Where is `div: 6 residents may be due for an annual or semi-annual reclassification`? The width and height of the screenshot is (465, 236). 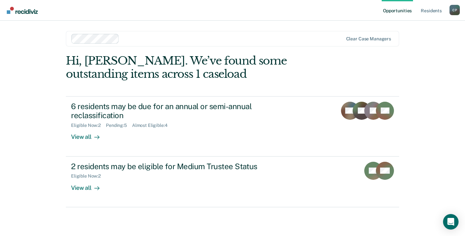 div: 6 residents may be due for an annual or semi-annual reclassification is located at coordinates (184, 111).